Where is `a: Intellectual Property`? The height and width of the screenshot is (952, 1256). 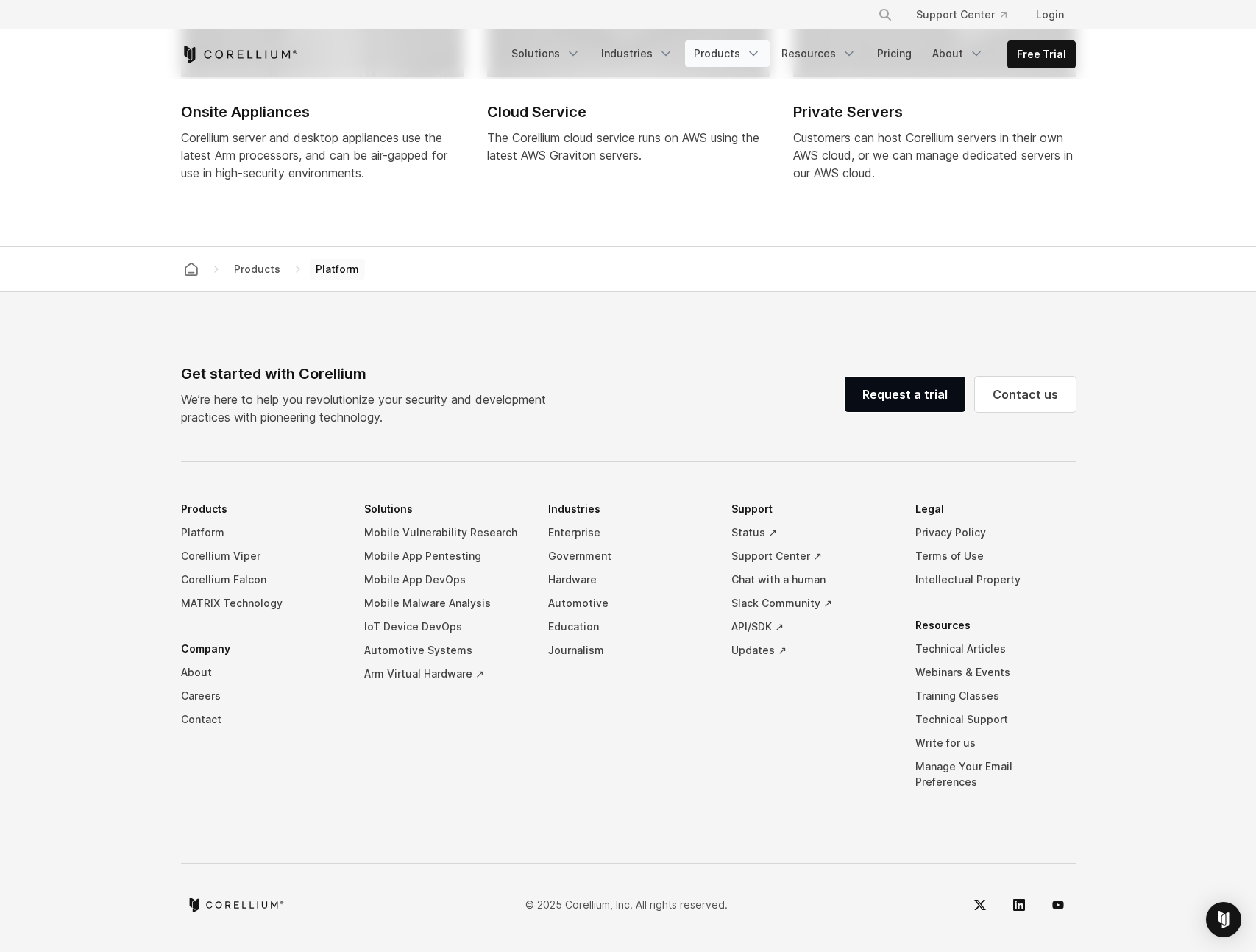
a: Intellectual Property is located at coordinates (996, 580).